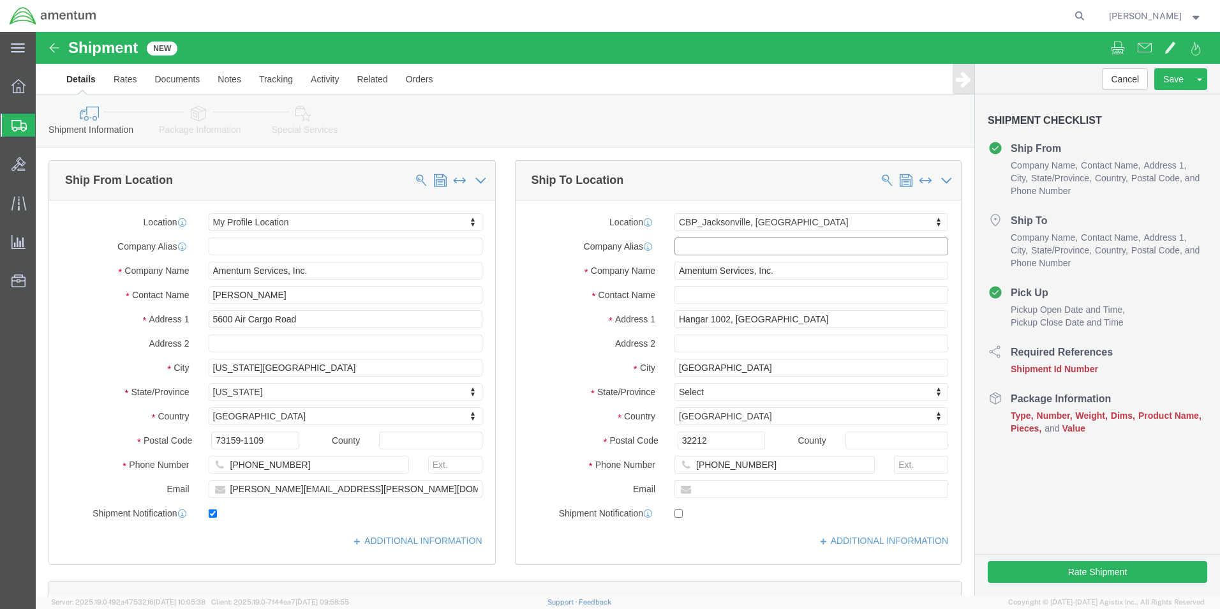 This screenshot has height=609, width=1220. What do you see at coordinates (128, 602) in the screenshot?
I see `span: Server: 2025.19.0-192a4753216` at bounding box center [128, 602].